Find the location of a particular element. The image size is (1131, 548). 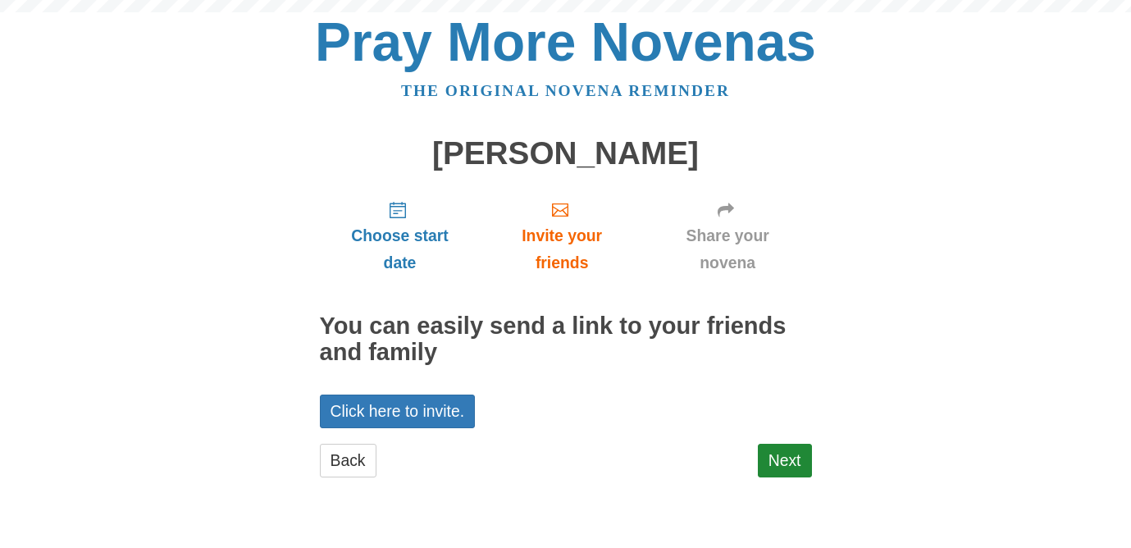

a: Click here to invite. is located at coordinates (398, 411).